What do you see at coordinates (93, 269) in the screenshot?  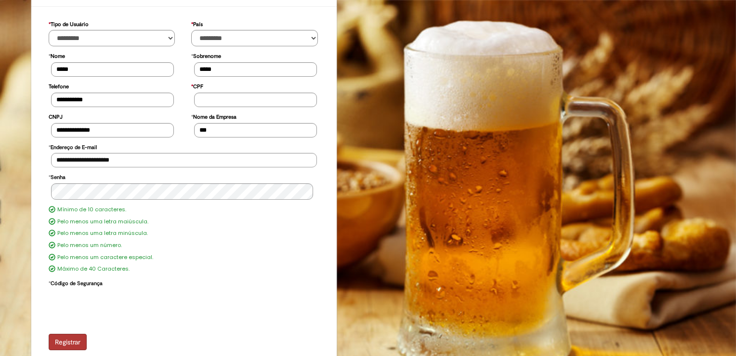 I see `label: Máximo de 40 Caracteres.` at bounding box center [93, 269].